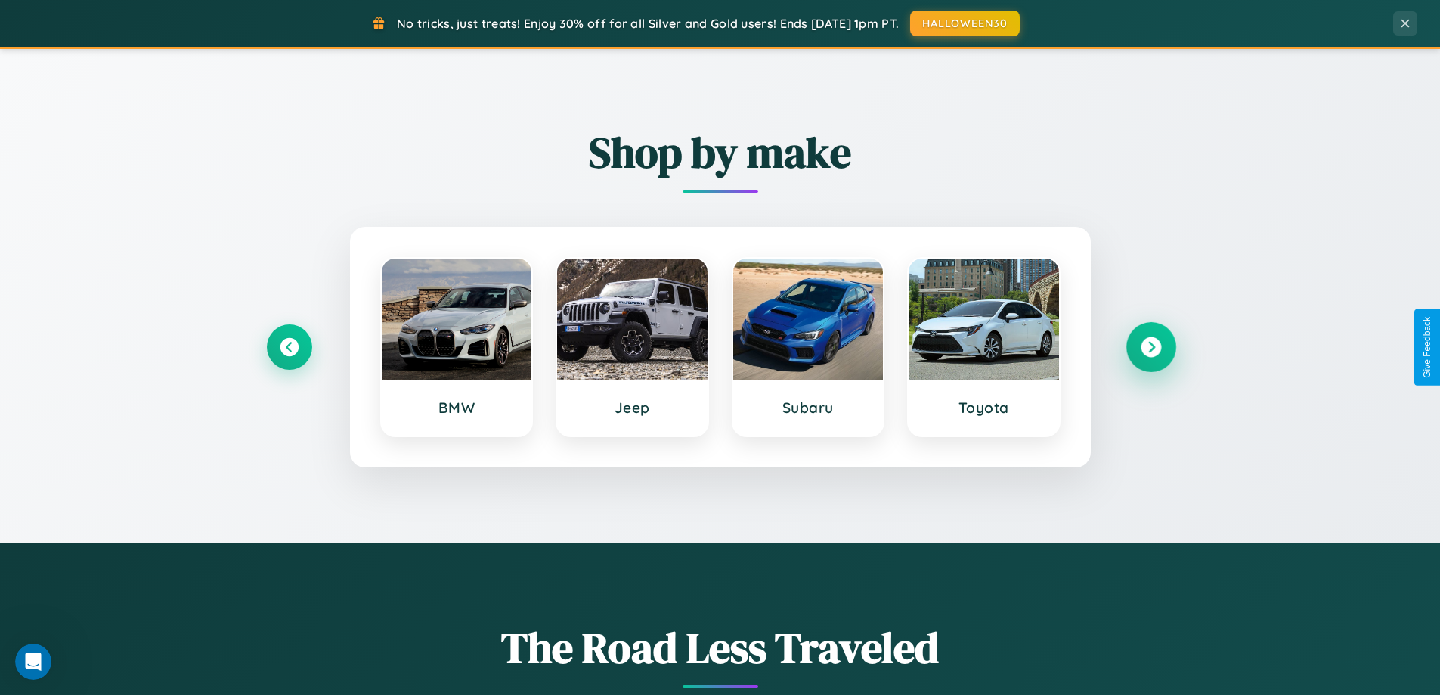  What do you see at coordinates (456, 407) in the screenshot?
I see `h3: BMW` at bounding box center [456, 407].